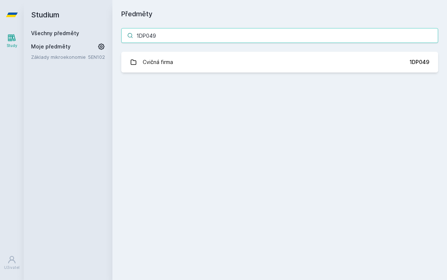 The width and height of the screenshot is (447, 280). What do you see at coordinates (12, 268) in the screenshot?
I see `div: Uživatel` at bounding box center [12, 268].